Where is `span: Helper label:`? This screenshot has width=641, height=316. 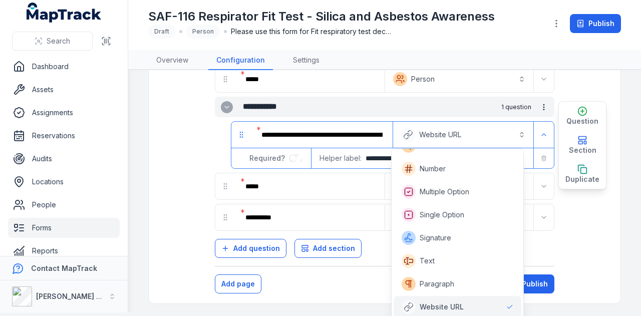 span: Helper label: is located at coordinates (340, 158).